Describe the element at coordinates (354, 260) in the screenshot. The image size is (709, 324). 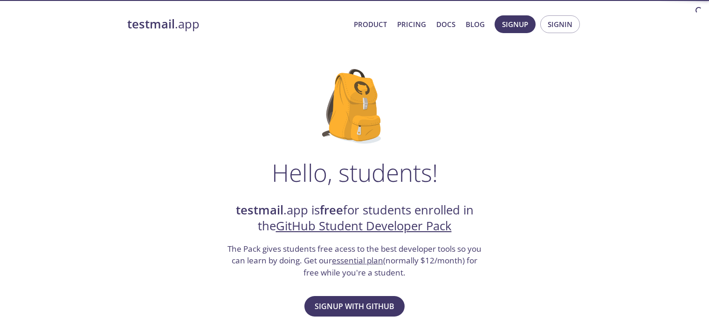
I see `h3: The Pack gives students free acess to the best developer tools so you can learn by doing. Get our...` at that location.